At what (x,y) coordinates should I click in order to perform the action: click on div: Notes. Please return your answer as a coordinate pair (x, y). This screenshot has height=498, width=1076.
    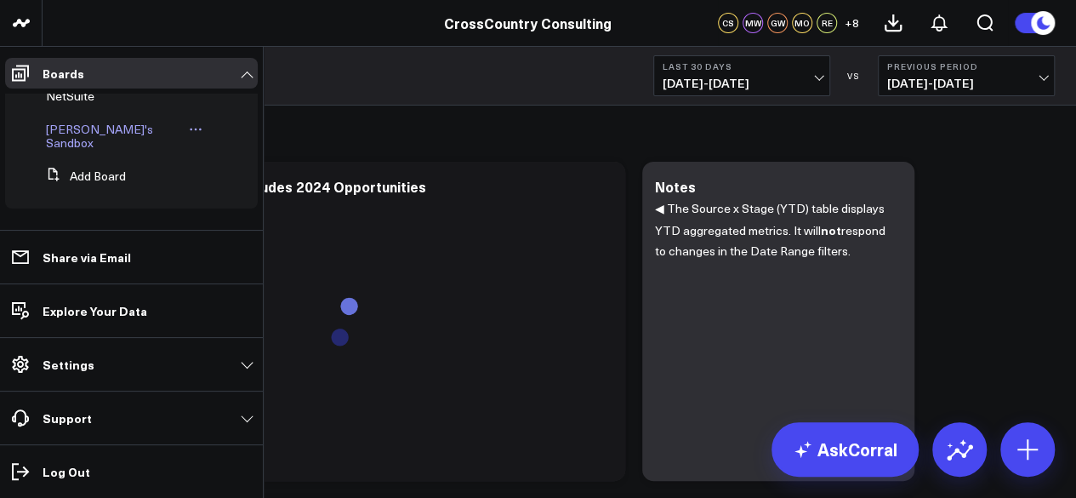
    Looking at the image, I should click on (675, 186).